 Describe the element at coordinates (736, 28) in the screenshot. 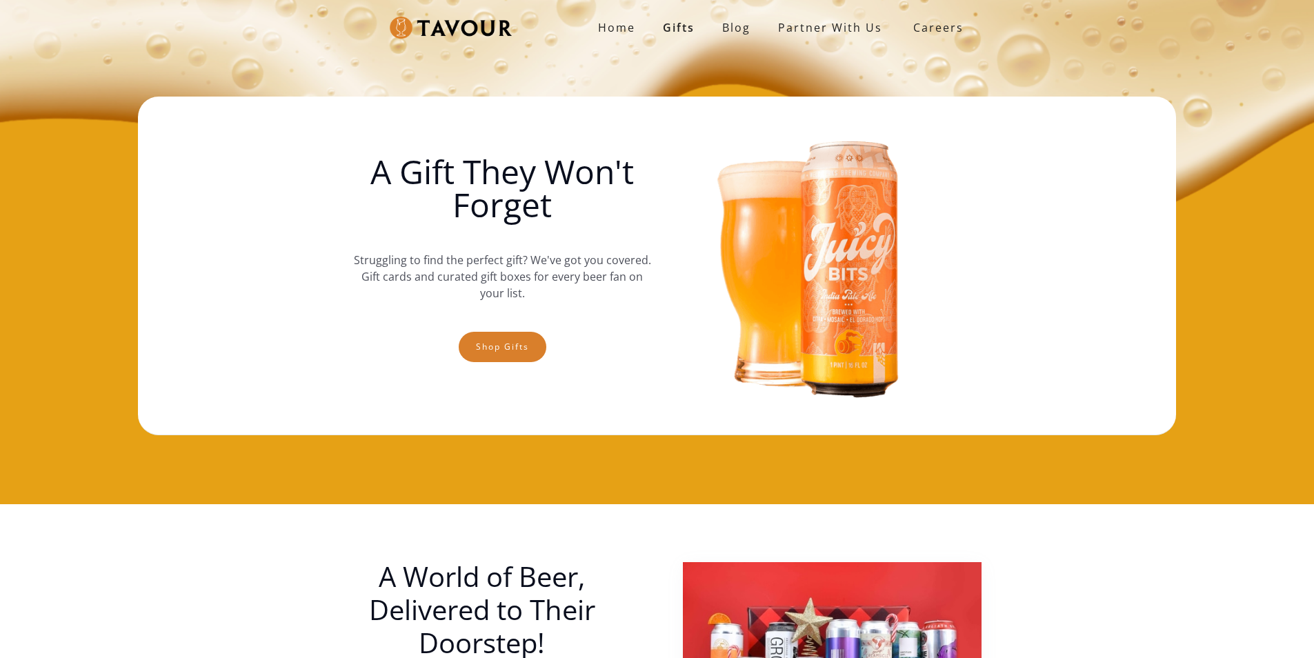

I see `a: Blog` at that location.